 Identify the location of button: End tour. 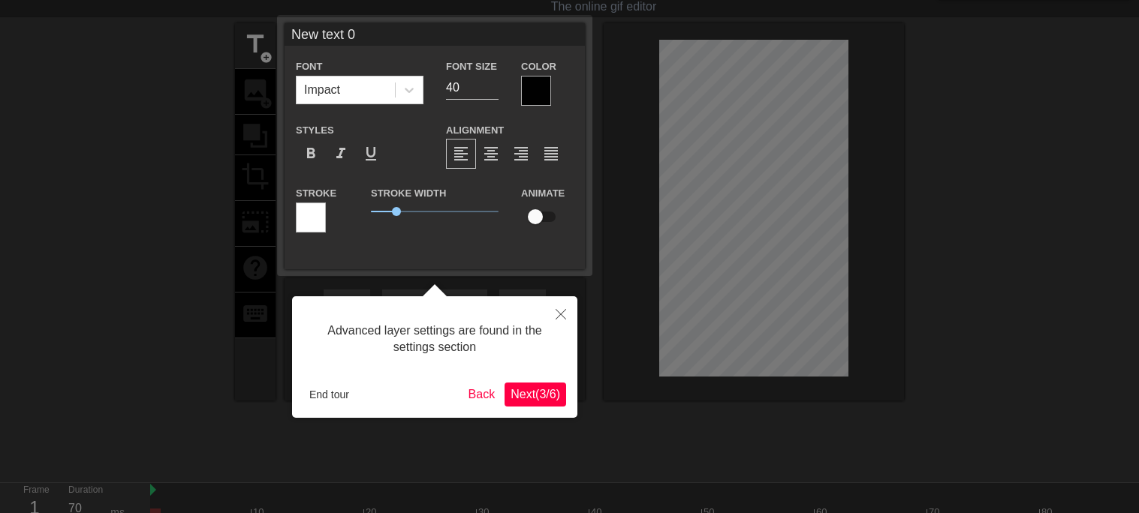
(329, 395).